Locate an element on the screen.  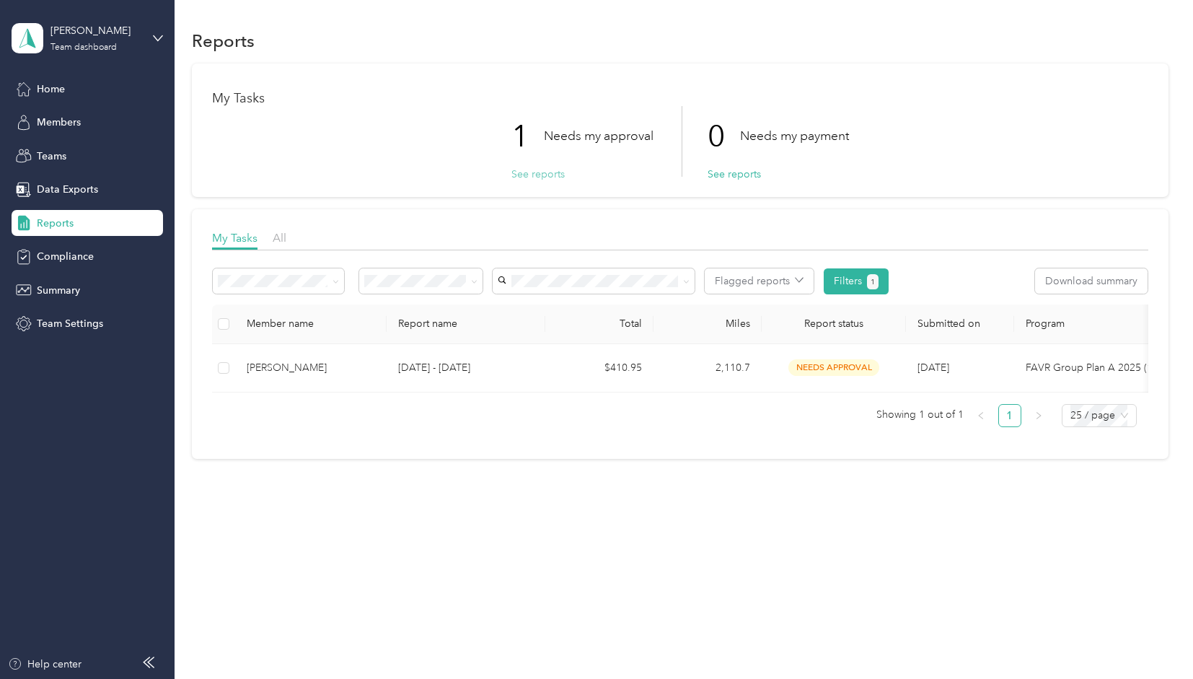
span: 1 is located at coordinates (873, 282).